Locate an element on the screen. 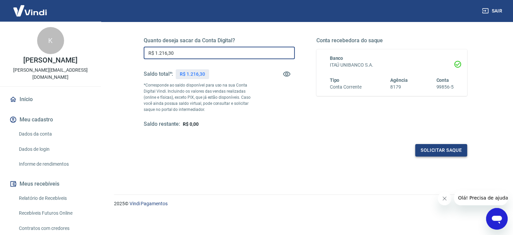  a: Início is located at coordinates (50, 99).